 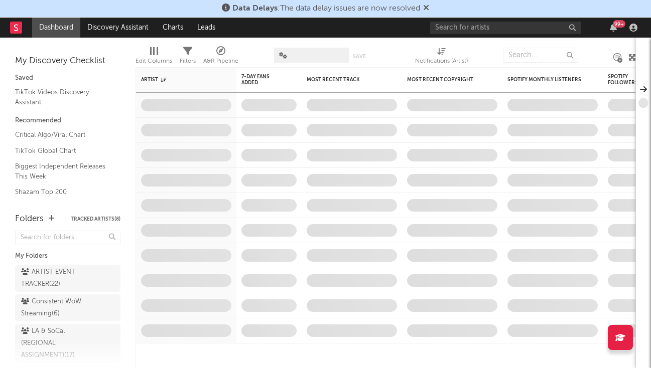 What do you see at coordinates (68, 308) in the screenshot?
I see `a: Consistent WoW Streaming(6)` at bounding box center [68, 308].